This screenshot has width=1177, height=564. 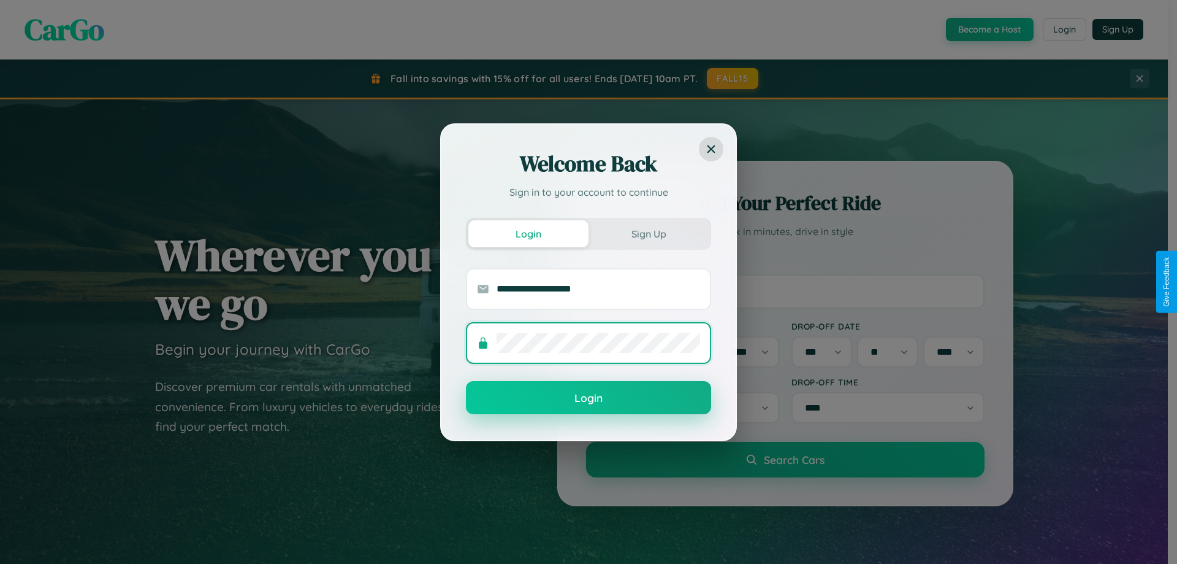 I want to click on h2: Welcome Back, so click(x=589, y=164).